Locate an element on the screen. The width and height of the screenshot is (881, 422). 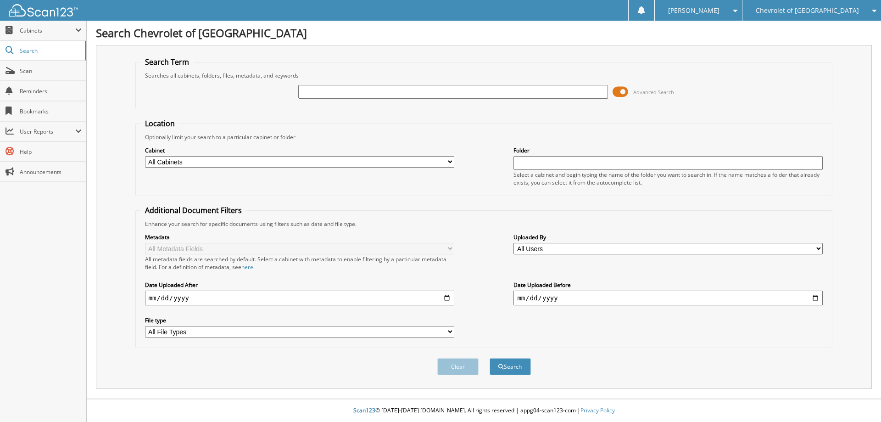
div: Searches all cabinets, folders, files, metadata, and keywords is located at coordinates (484, 75).